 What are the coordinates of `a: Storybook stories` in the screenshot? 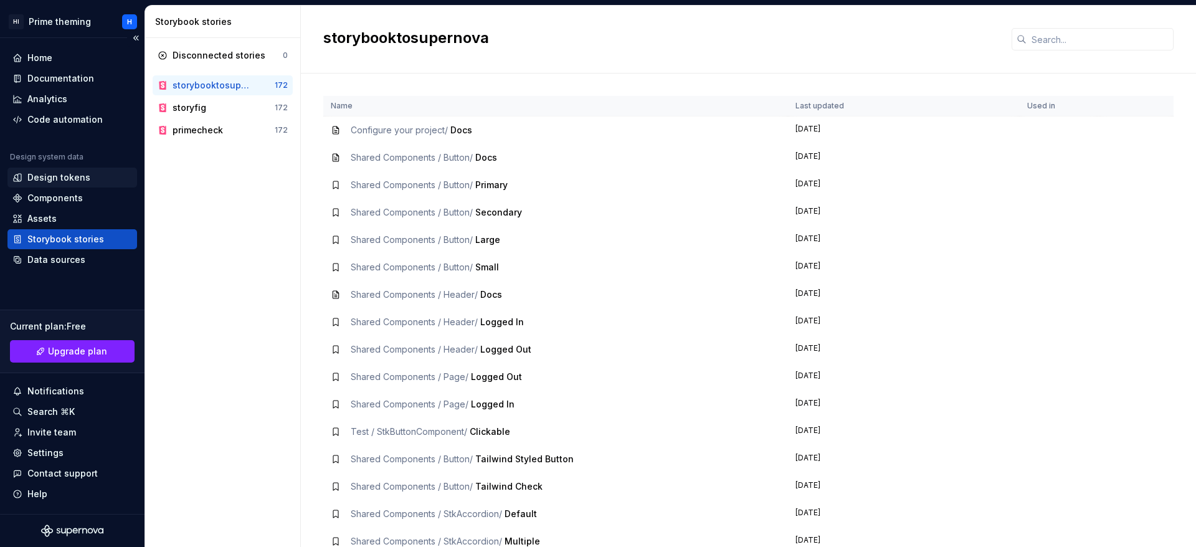 It's located at (72, 239).